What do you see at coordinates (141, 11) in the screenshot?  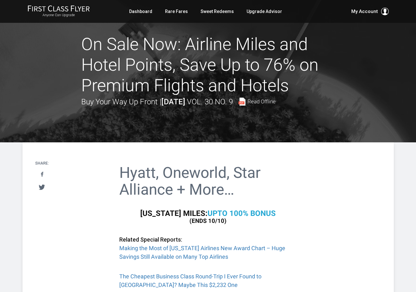 I see `a: Dashboard` at bounding box center [141, 11].